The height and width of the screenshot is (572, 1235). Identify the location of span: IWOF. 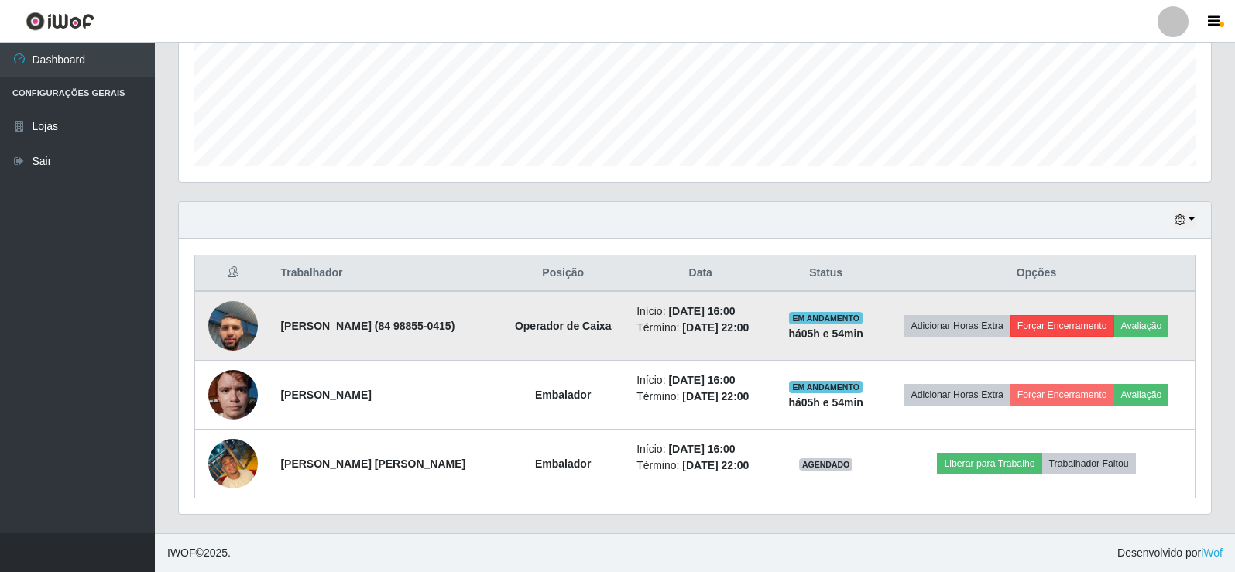
(181, 553).